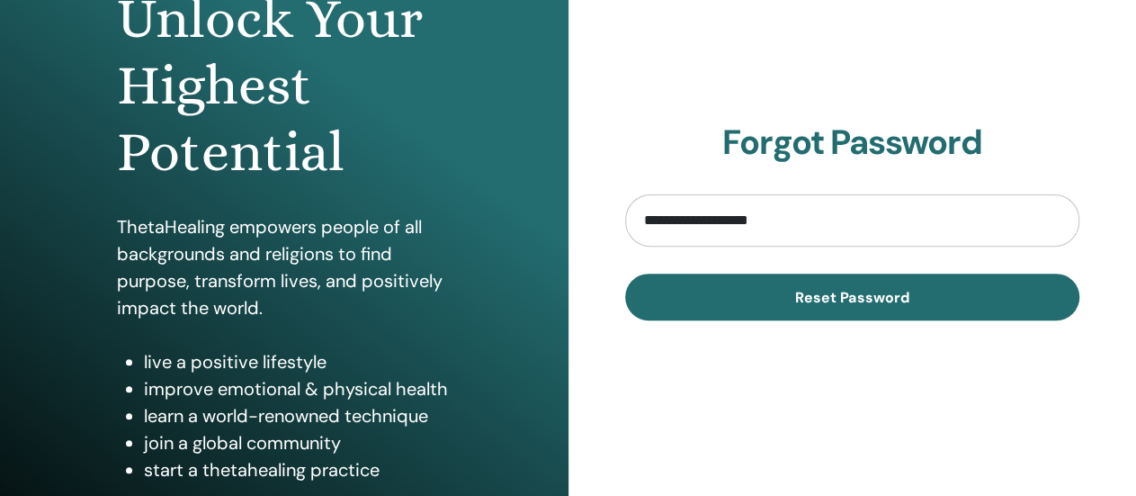 This screenshot has width=1136, height=496. I want to click on span: Reset Password, so click(852, 297).